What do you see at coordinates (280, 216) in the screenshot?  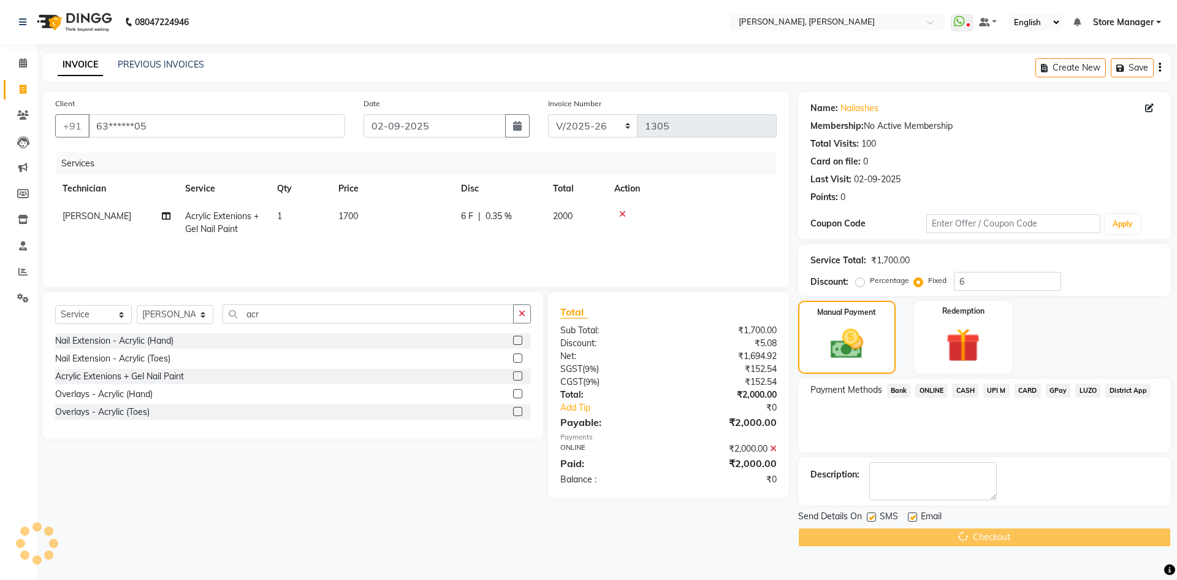 I see `span: 1` at bounding box center [280, 216].